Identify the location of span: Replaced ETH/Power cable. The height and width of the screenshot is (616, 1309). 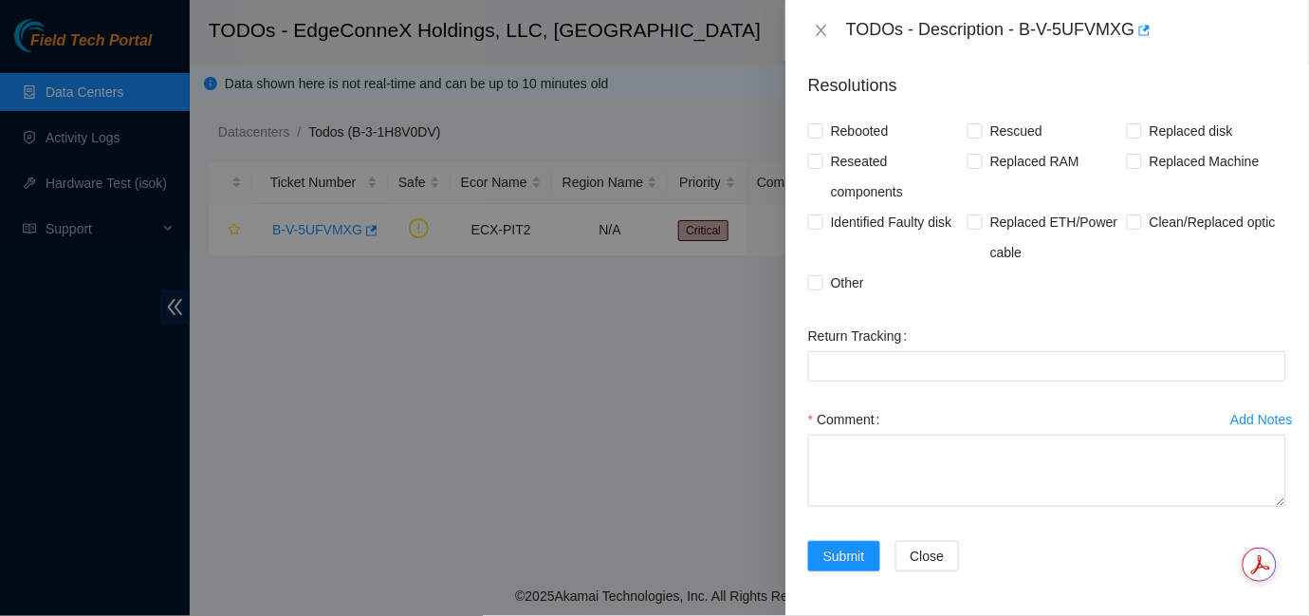
(1055, 237).